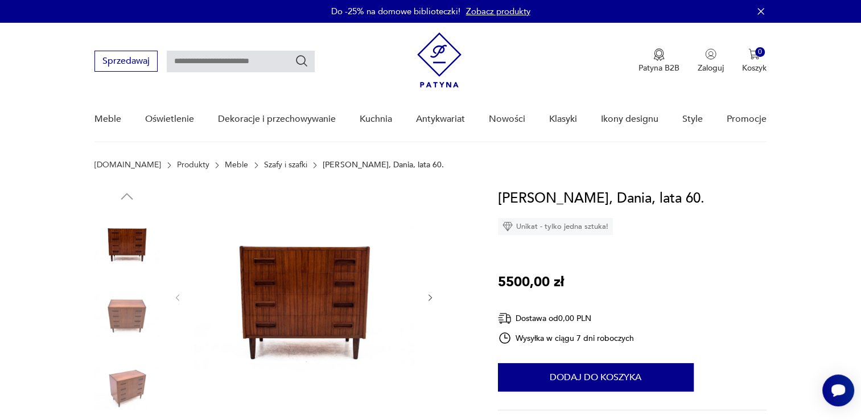 This screenshot has height=420, width=861. What do you see at coordinates (659, 61) in the screenshot?
I see `button: Patyna B2B` at bounding box center [659, 61].